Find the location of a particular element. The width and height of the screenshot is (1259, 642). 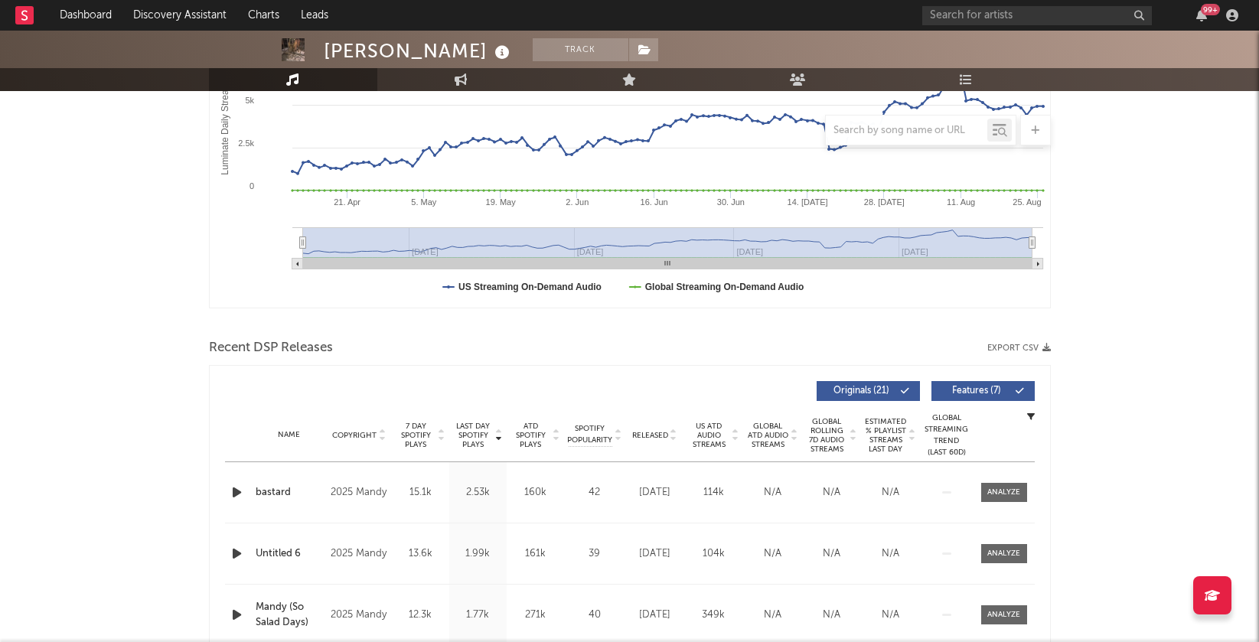

div: 104k is located at coordinates (713, 554).